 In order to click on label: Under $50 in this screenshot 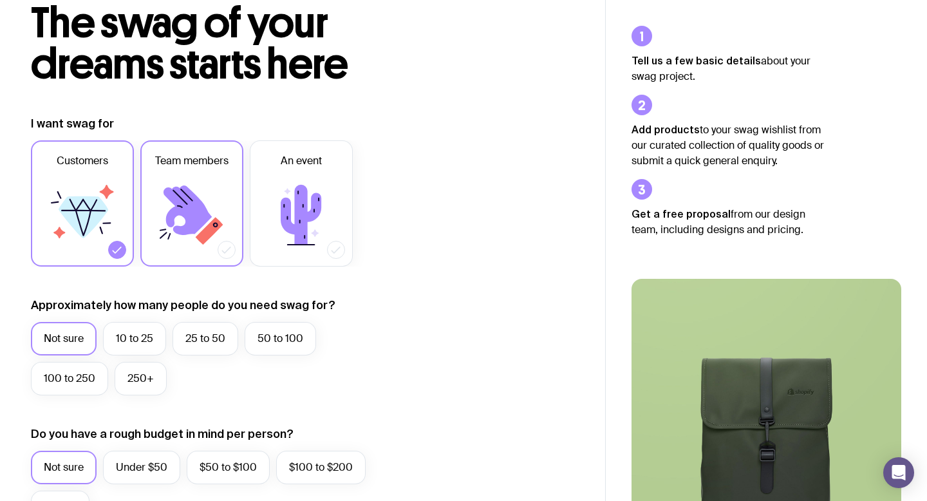, I will do `click(142, 467)`.